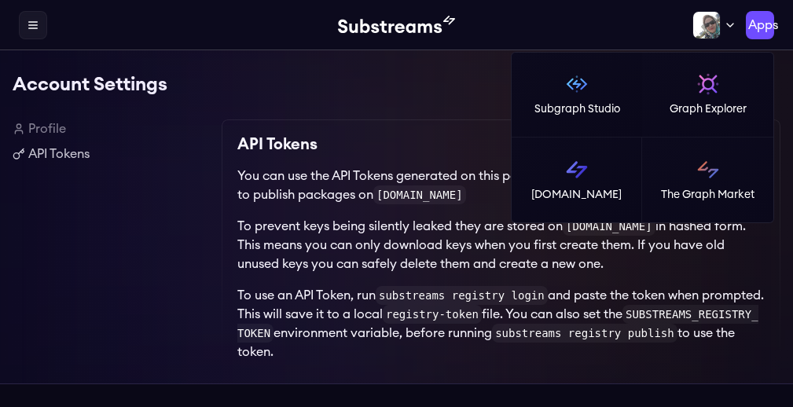 This screenshot has width=793, height=407. Describe the element at coordinates (707, 195) in the screenshot. I see `p: The Graph Market` at that location.